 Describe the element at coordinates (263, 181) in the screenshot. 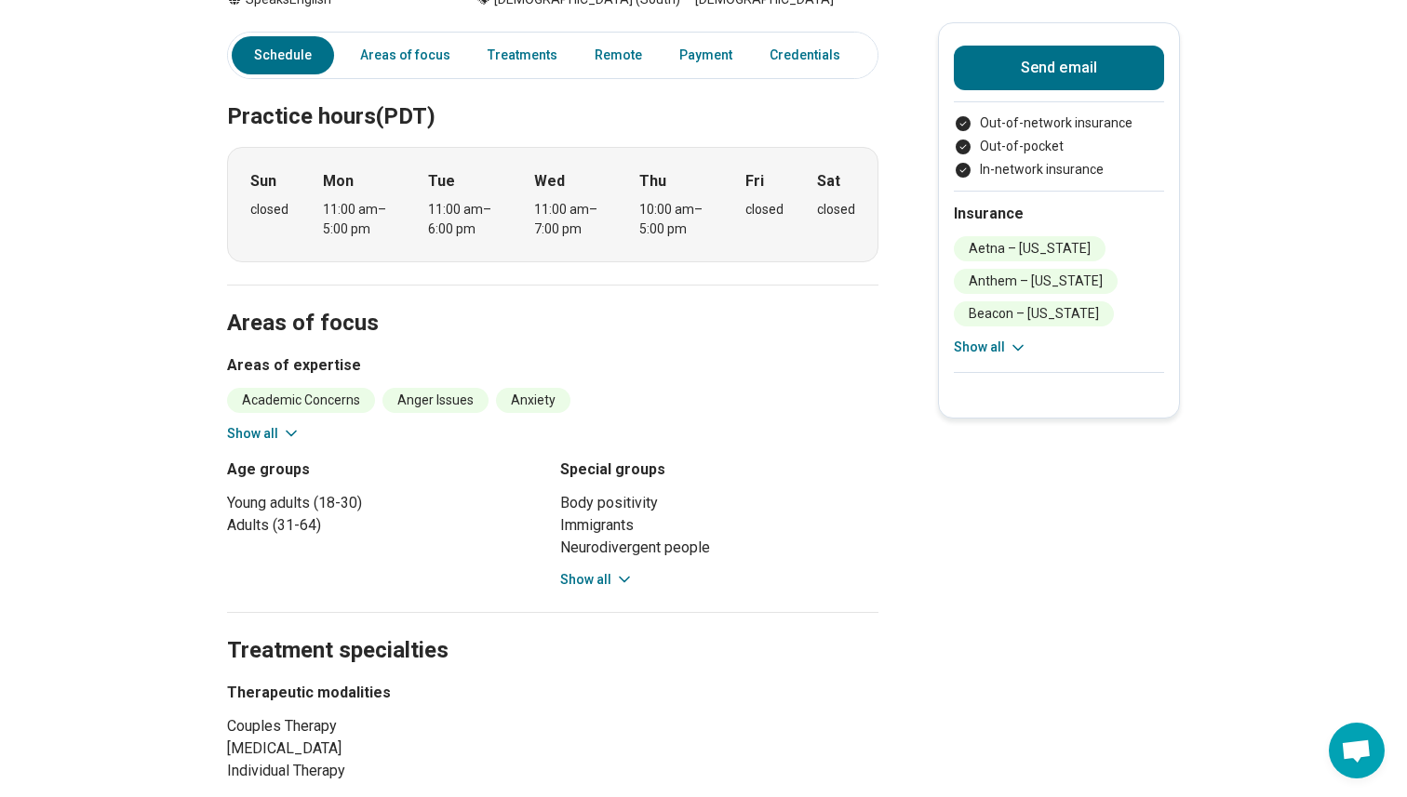

I see `strong: Sun` at that location.